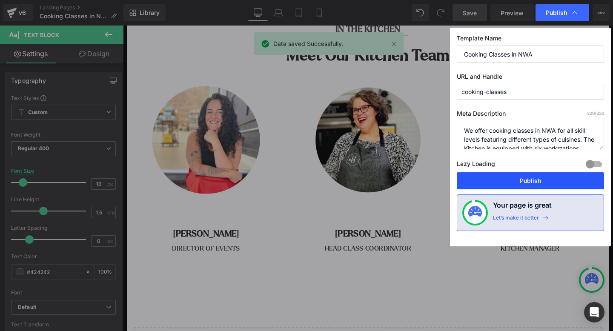 The height and width of the screenshot is (331, 613). Describe the element at coordinates (257, 235) in the screenshot. I see `p: HEAD CLASS COORDINATOR` at that location.